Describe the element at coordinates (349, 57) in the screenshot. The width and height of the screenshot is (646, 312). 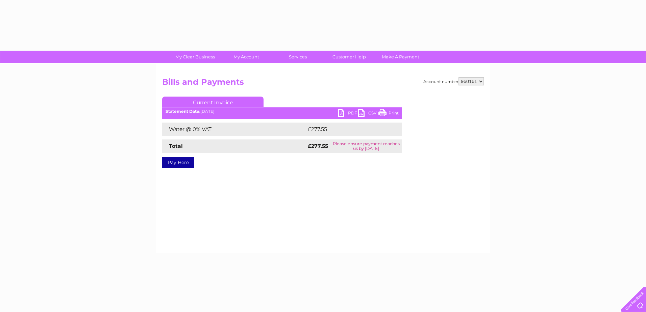
I see `a: Customer Help` at that location.